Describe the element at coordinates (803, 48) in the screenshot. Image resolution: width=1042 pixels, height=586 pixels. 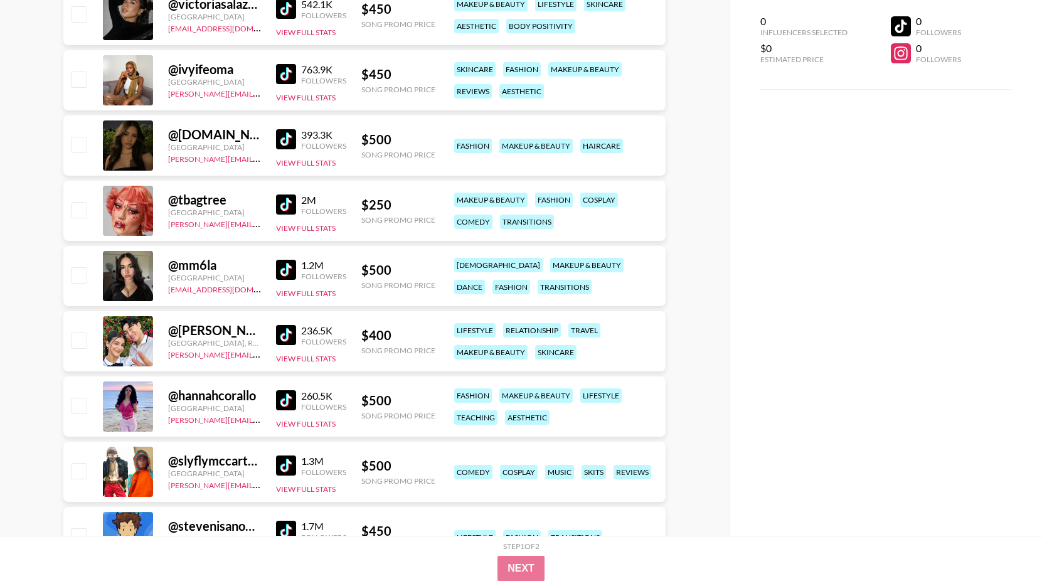
I see `div: $0` at that location.